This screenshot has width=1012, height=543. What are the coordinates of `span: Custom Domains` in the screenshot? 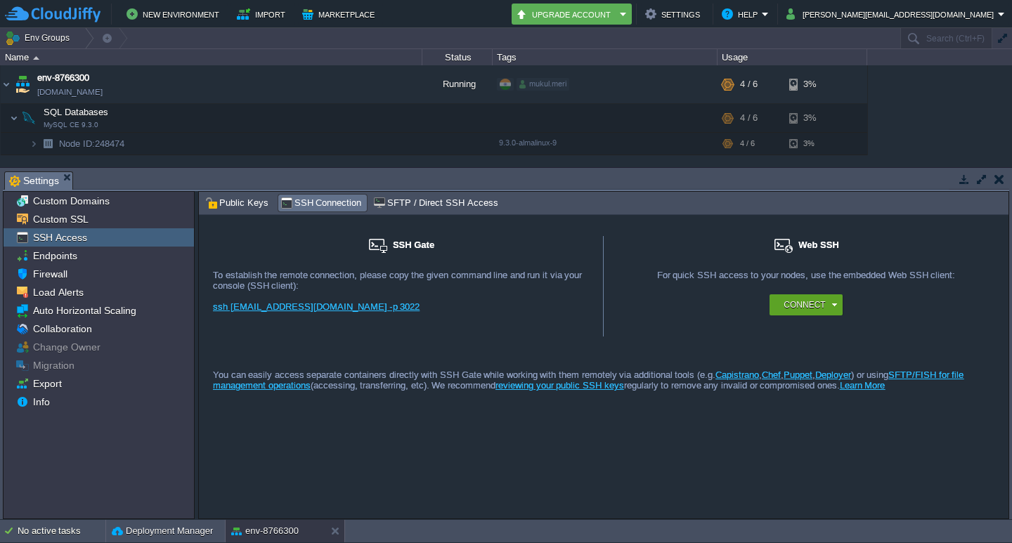 It's located at (71, 201).